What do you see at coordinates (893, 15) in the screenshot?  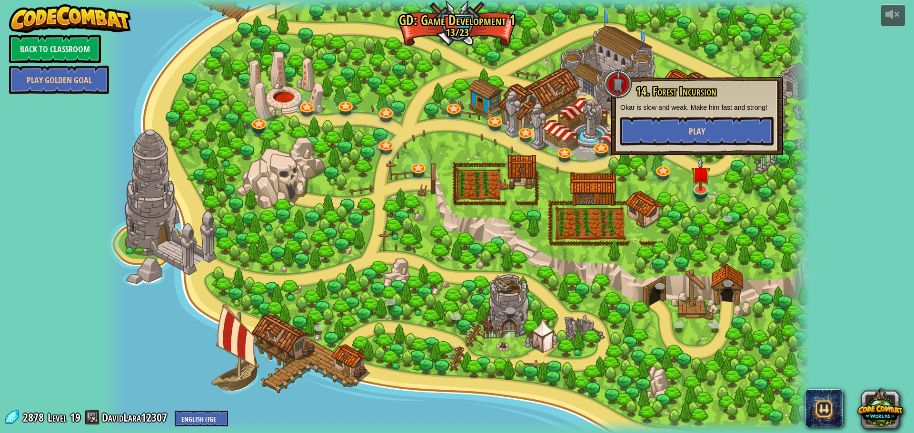 I see `button: Adjust volume` at bounding box center [893, 15].